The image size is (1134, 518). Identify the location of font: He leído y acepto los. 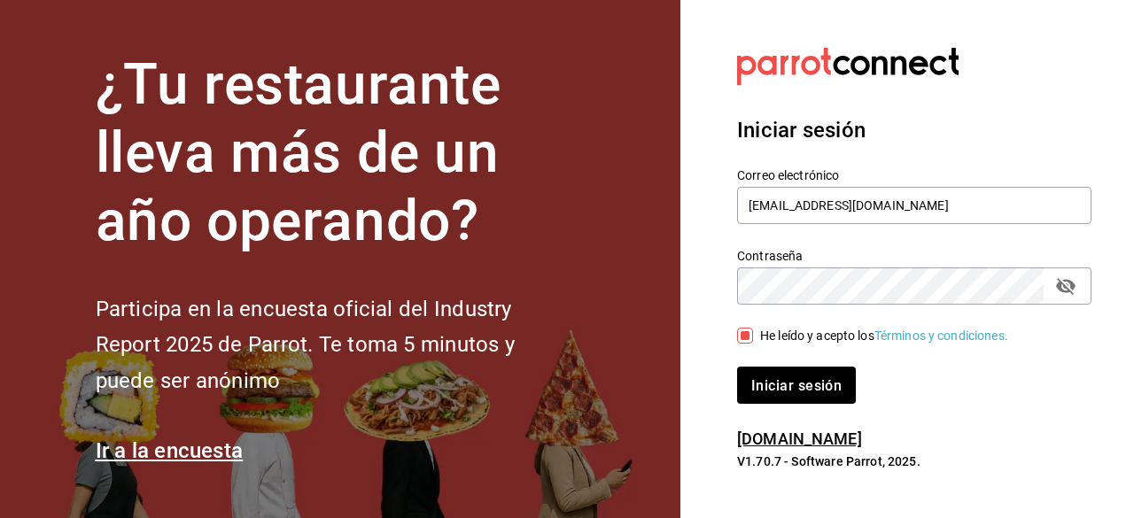
(817, 336).